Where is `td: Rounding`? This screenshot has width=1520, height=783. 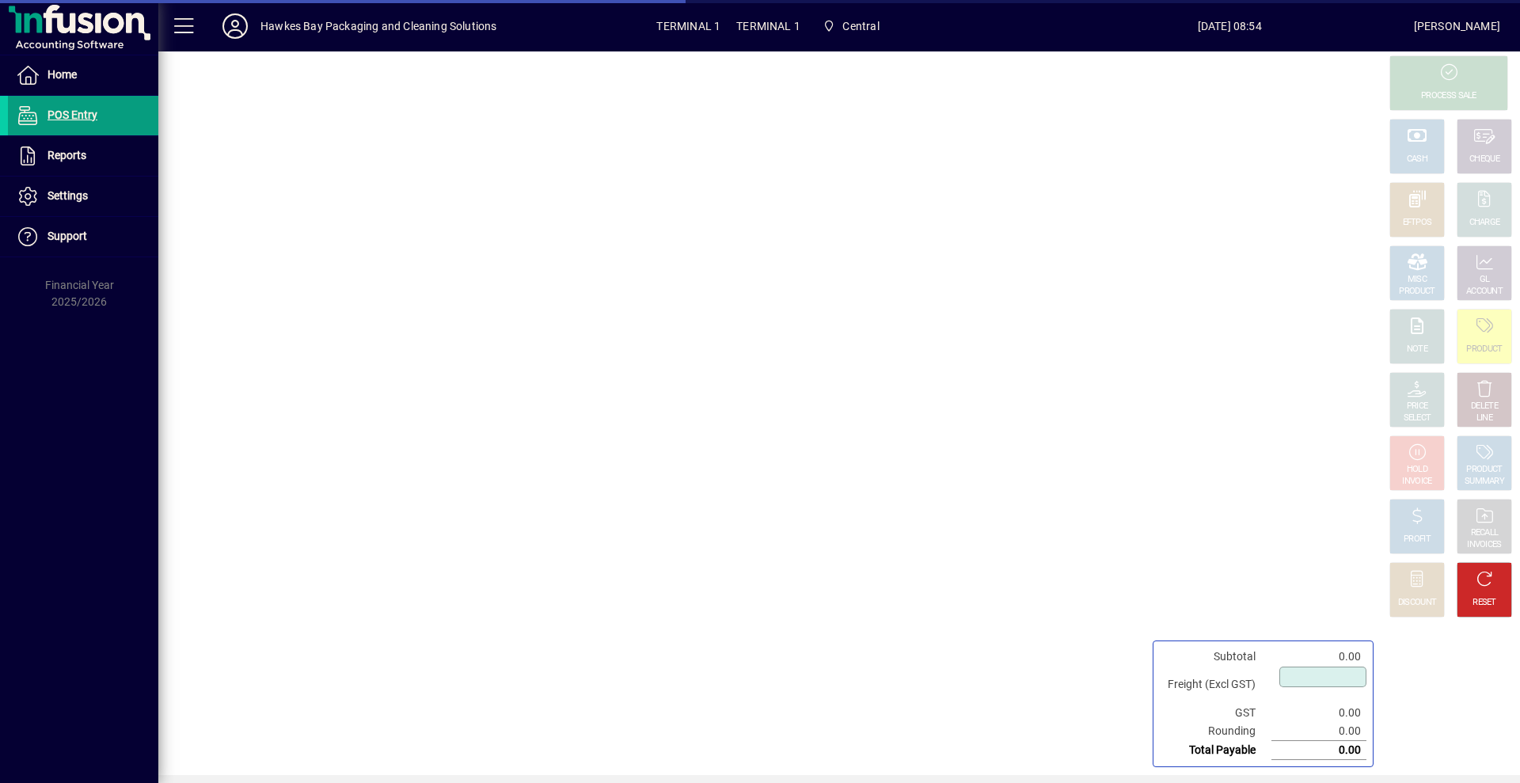
td: Rounding is located at coordinates (1216, 732).